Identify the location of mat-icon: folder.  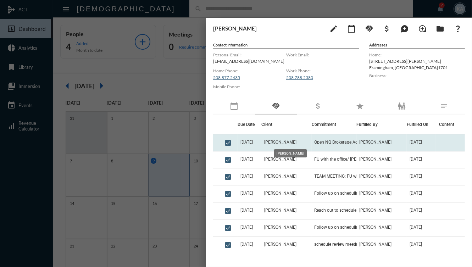
(440, 29).